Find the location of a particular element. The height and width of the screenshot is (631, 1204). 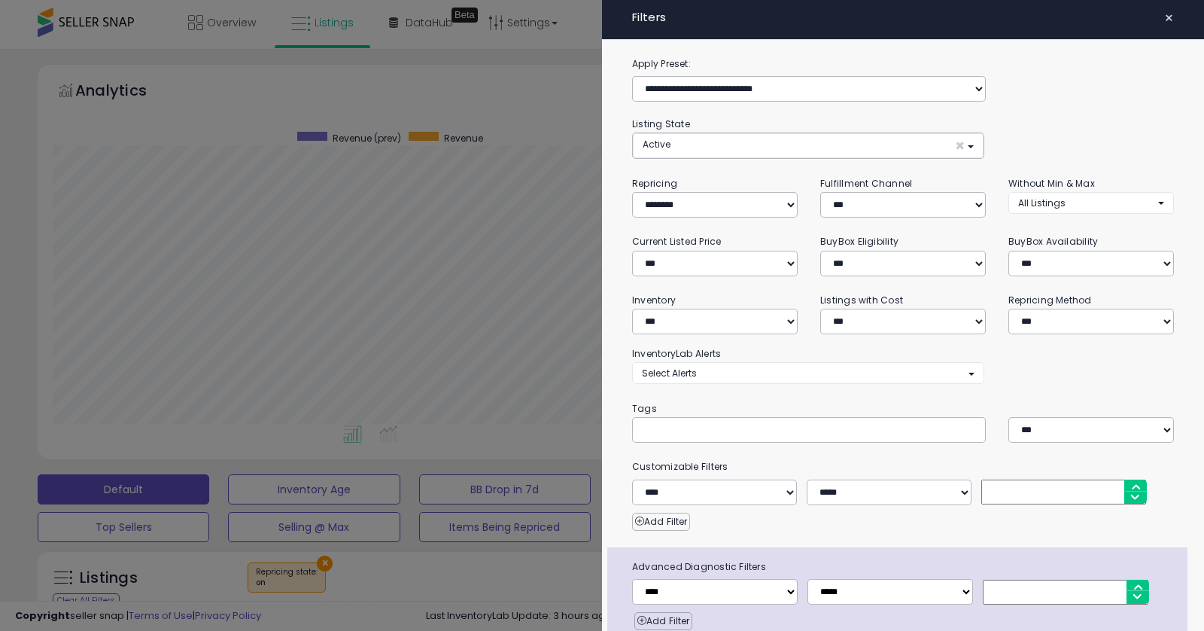

small: BuyBox Eligibility is located at coordinates (859, 241).